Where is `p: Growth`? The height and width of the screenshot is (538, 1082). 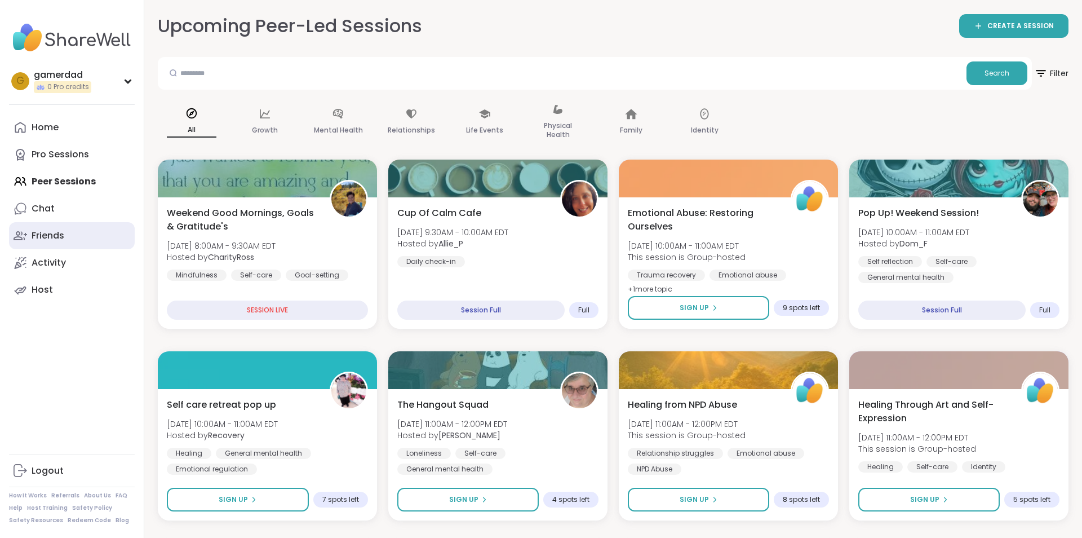 p: Growth is located at coordinates (265, 130).